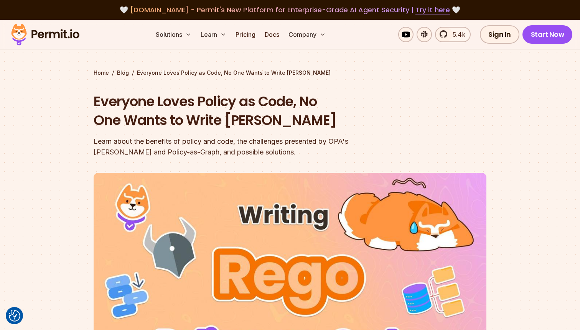  Describe the element at coordinates (45, 35) in the screenshot. I see `img: Permit logo` at that location.